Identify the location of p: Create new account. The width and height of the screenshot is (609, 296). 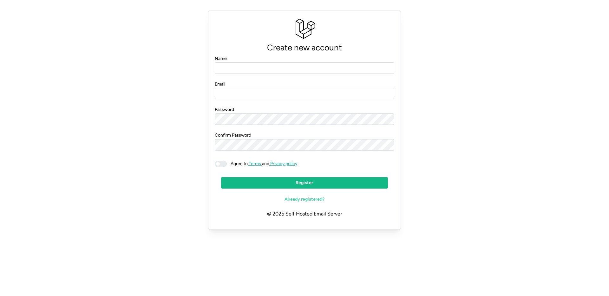
(305, 48).